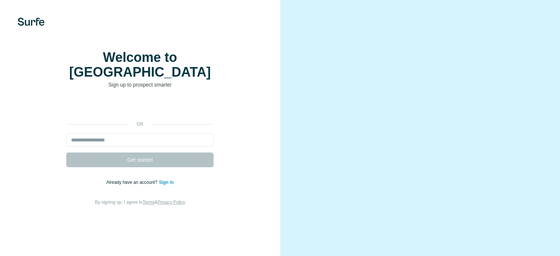 Image resolution: width=560 pixels, height=256 pixels. What do you see at coordinates (140, 202) in the screenshot?
I see `span: By signing up, I agree to &` at bounding box center [140, 202].